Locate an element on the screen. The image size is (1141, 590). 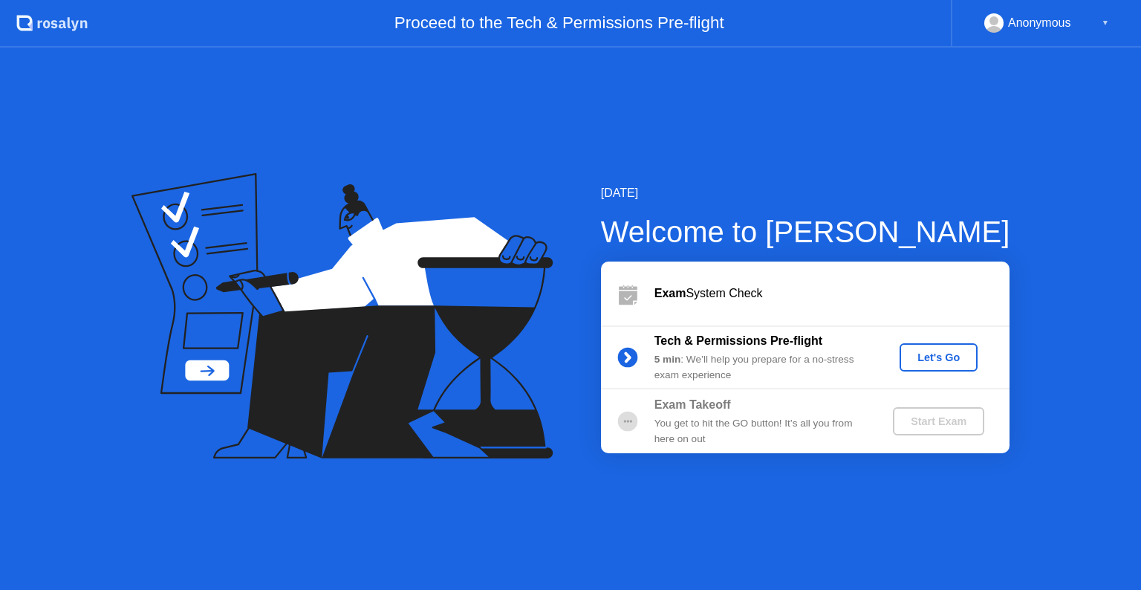
button: Let's Go is located at coordinates (938, 357).